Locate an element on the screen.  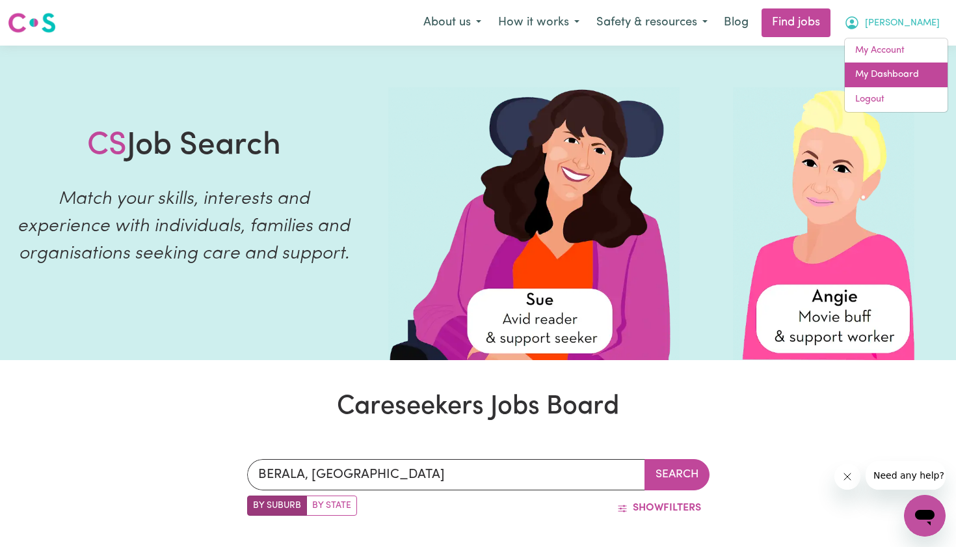
a: Logout is located at coordinates (897, 100).